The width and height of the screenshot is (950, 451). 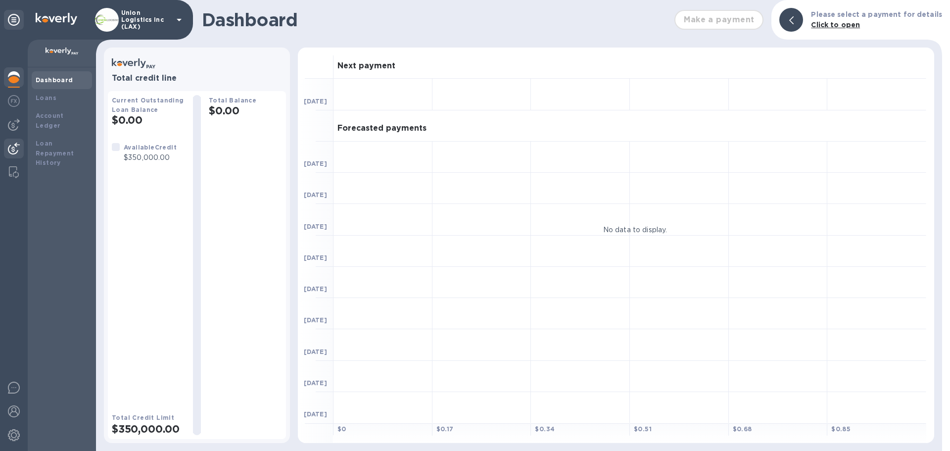 What do you see at coordinates (233, 100) in the screenshot?
I see `b: Total Balance` at bounding box center [233, 100].